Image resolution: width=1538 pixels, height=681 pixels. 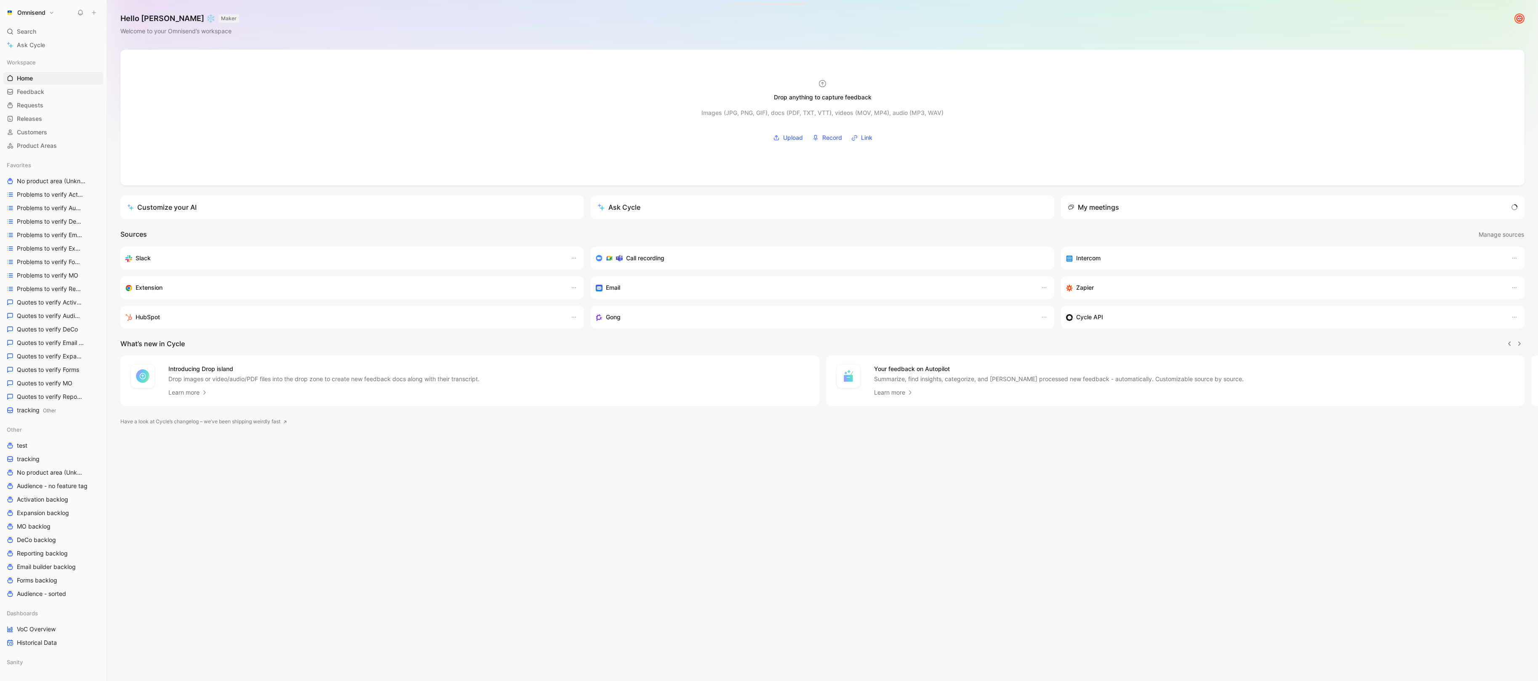 What do you see at coordinates (53, 383) in the screenshot?
I see `a: Quotes to verify MO` at bounding box center [53, 383].